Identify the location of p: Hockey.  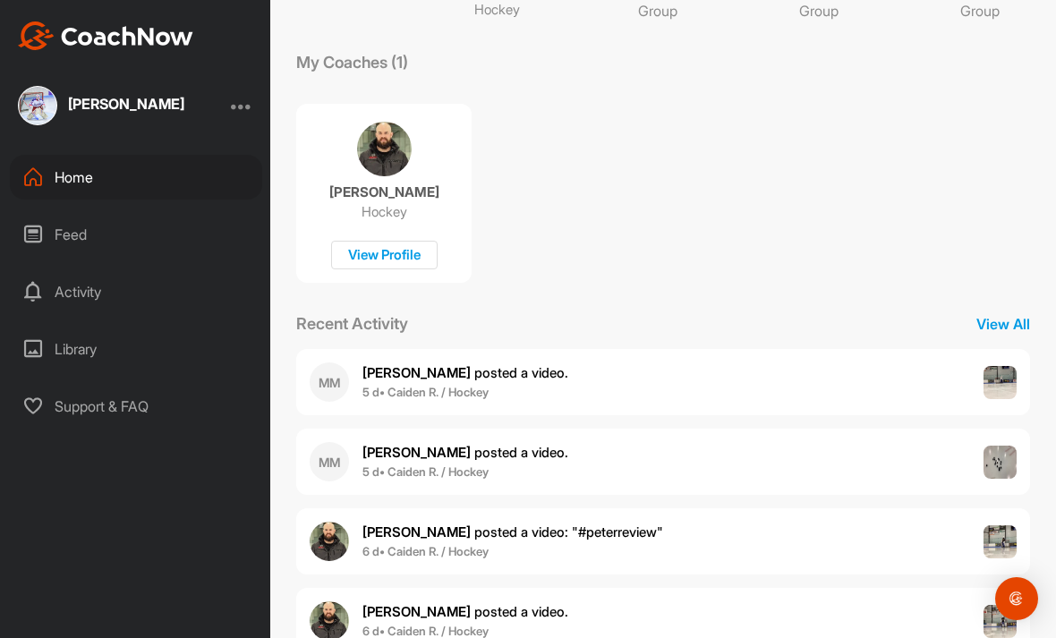
(384, 212).